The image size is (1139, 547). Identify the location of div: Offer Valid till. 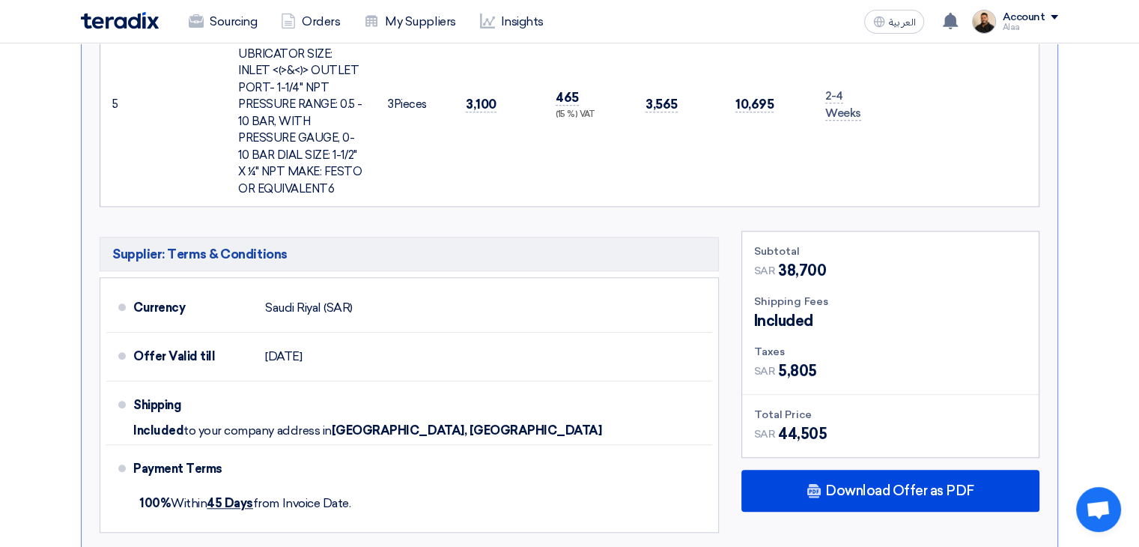
(193, 356).